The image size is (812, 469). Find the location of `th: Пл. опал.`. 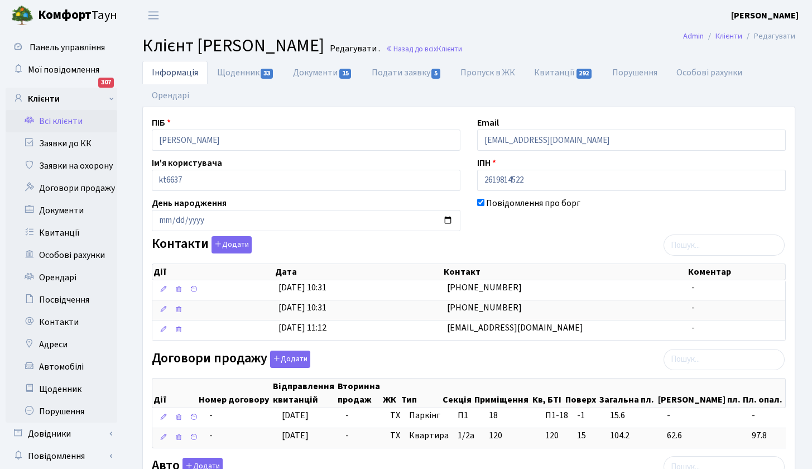

th: Пл. опал. is located at coordinates (764, 393).